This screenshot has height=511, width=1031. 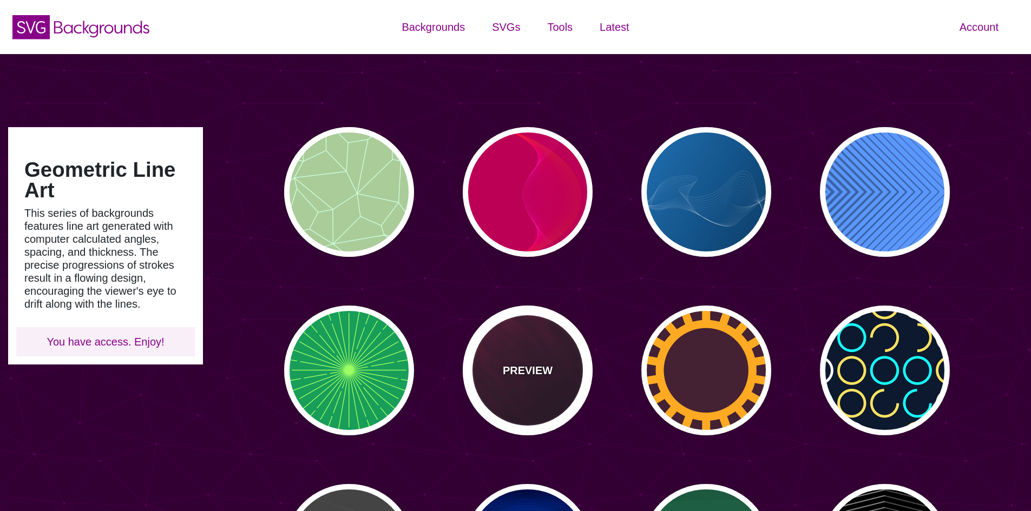 I want to click on a: Backgrounds, so click(x=433, y=27).